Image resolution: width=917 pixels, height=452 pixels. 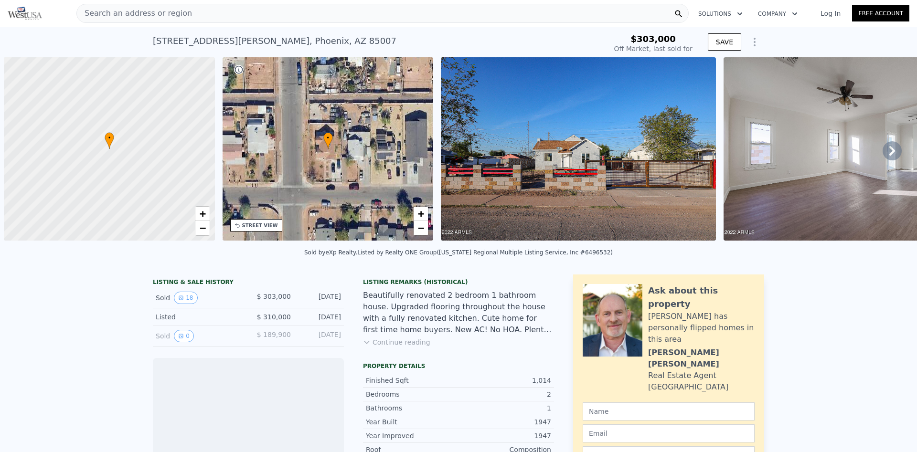 What do you see at coordinates (653, 39) in the screenshot?
I see `span: $303,000` at bounding box center [653, 39].